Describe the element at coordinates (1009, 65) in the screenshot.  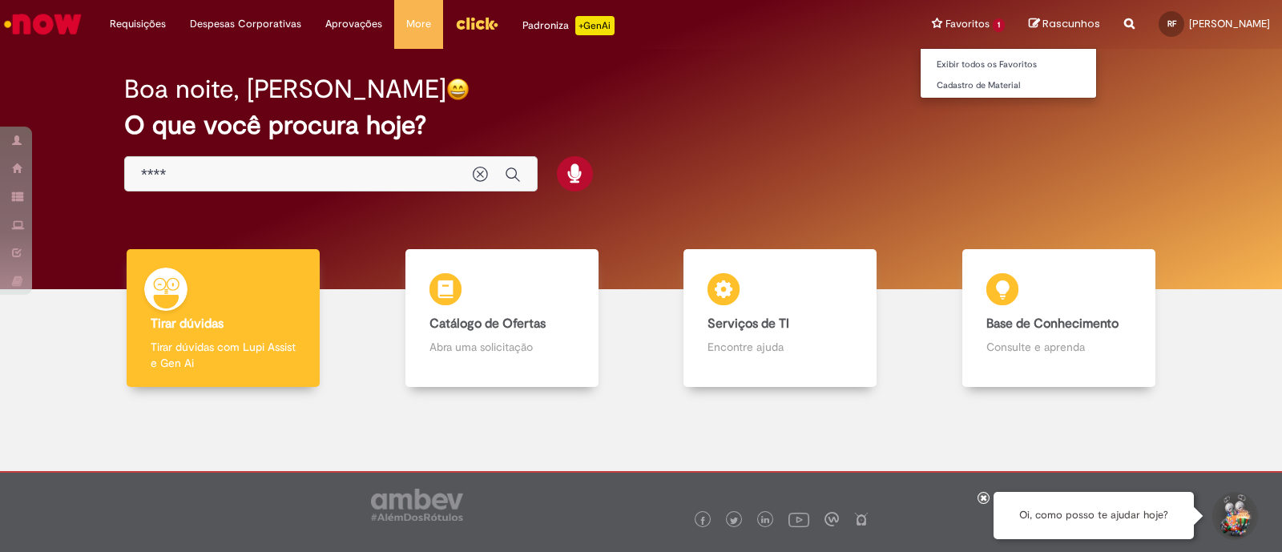
I see `a: Exibir todos os Favoritos` at that location.